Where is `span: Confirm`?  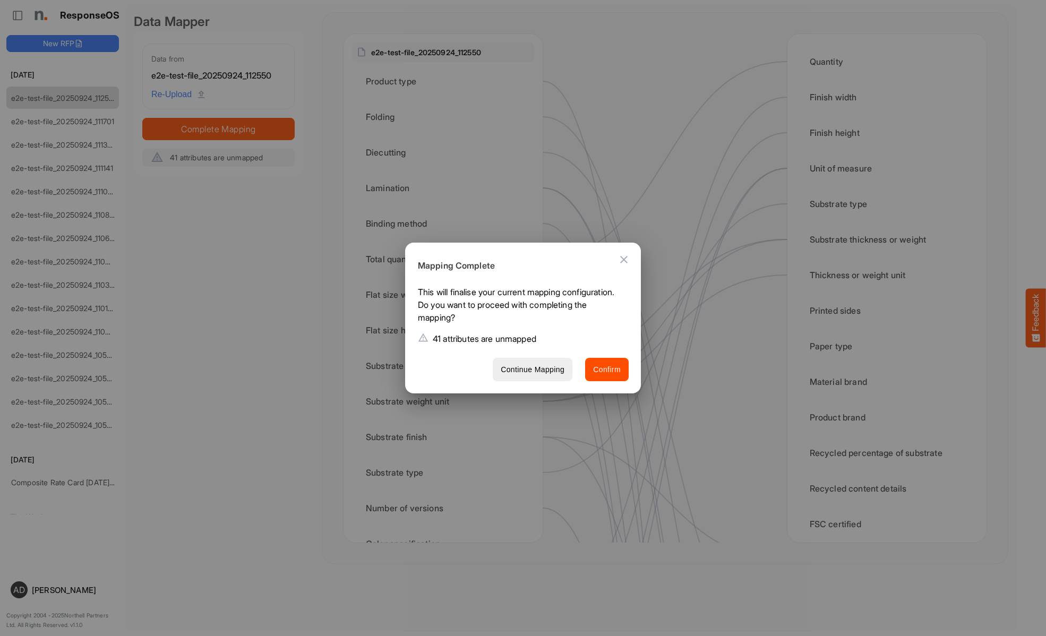
span: Confirm is located at coordinates (607, 369).